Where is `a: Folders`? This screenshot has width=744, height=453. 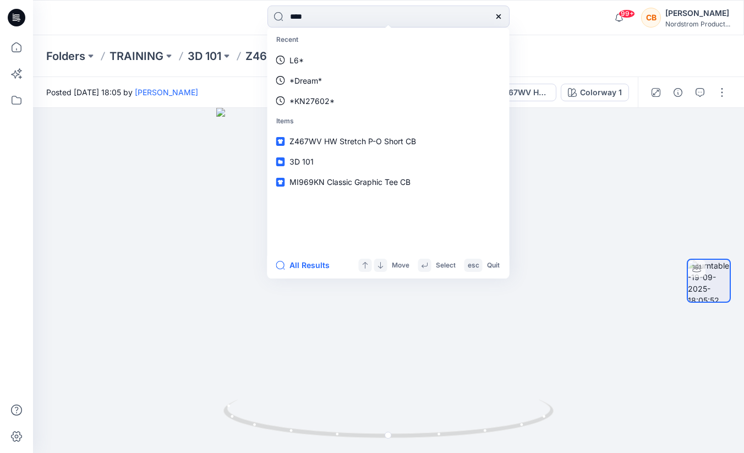 a: Folders is located at coordinates (66, 56).